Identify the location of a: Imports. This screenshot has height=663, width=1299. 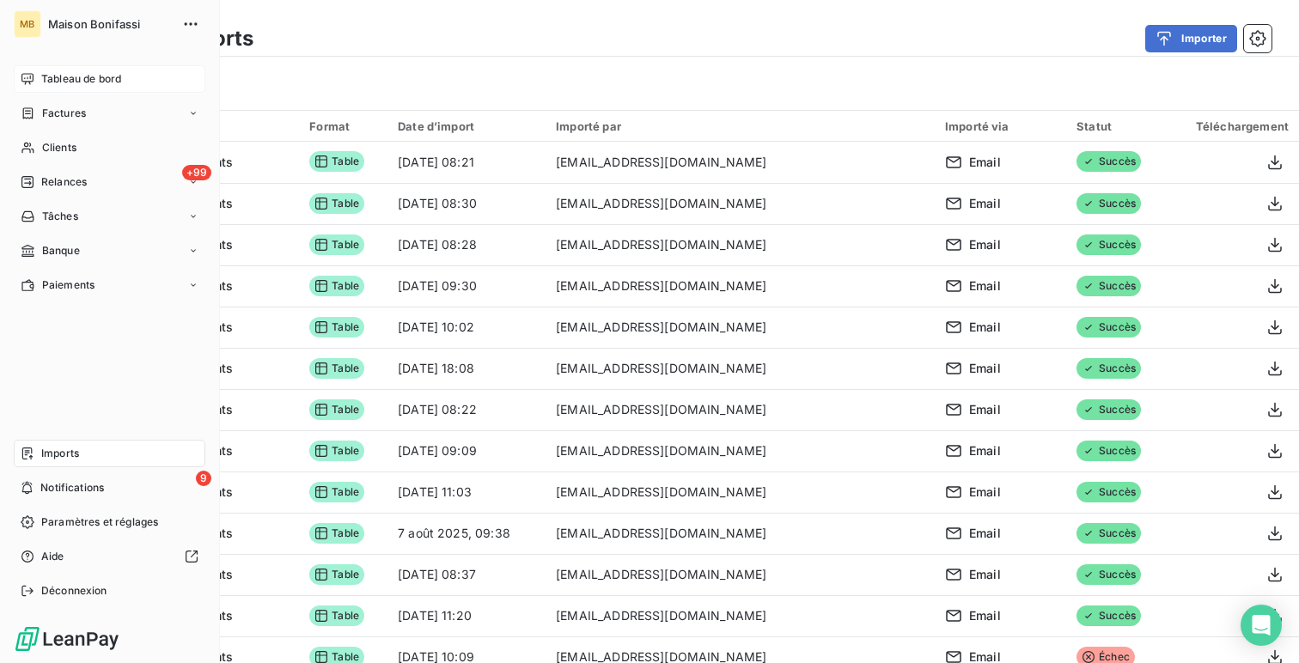
(109, 453).